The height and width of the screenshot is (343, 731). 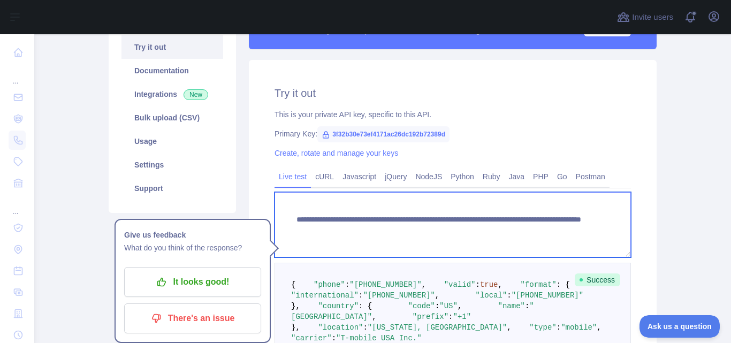 I want to click on span: "name", so click(x=512, y=306).